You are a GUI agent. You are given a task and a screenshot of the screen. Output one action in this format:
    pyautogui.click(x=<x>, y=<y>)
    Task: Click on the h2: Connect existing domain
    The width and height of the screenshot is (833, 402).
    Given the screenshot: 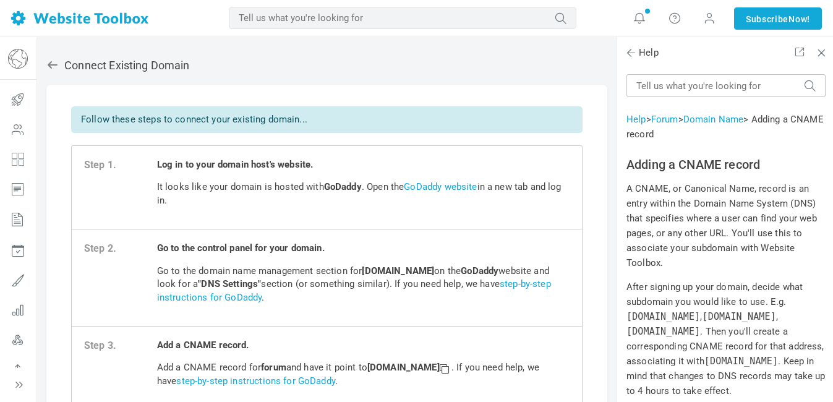 What is the action you would take?
    pyautogui.click(x=326, y=66)
    